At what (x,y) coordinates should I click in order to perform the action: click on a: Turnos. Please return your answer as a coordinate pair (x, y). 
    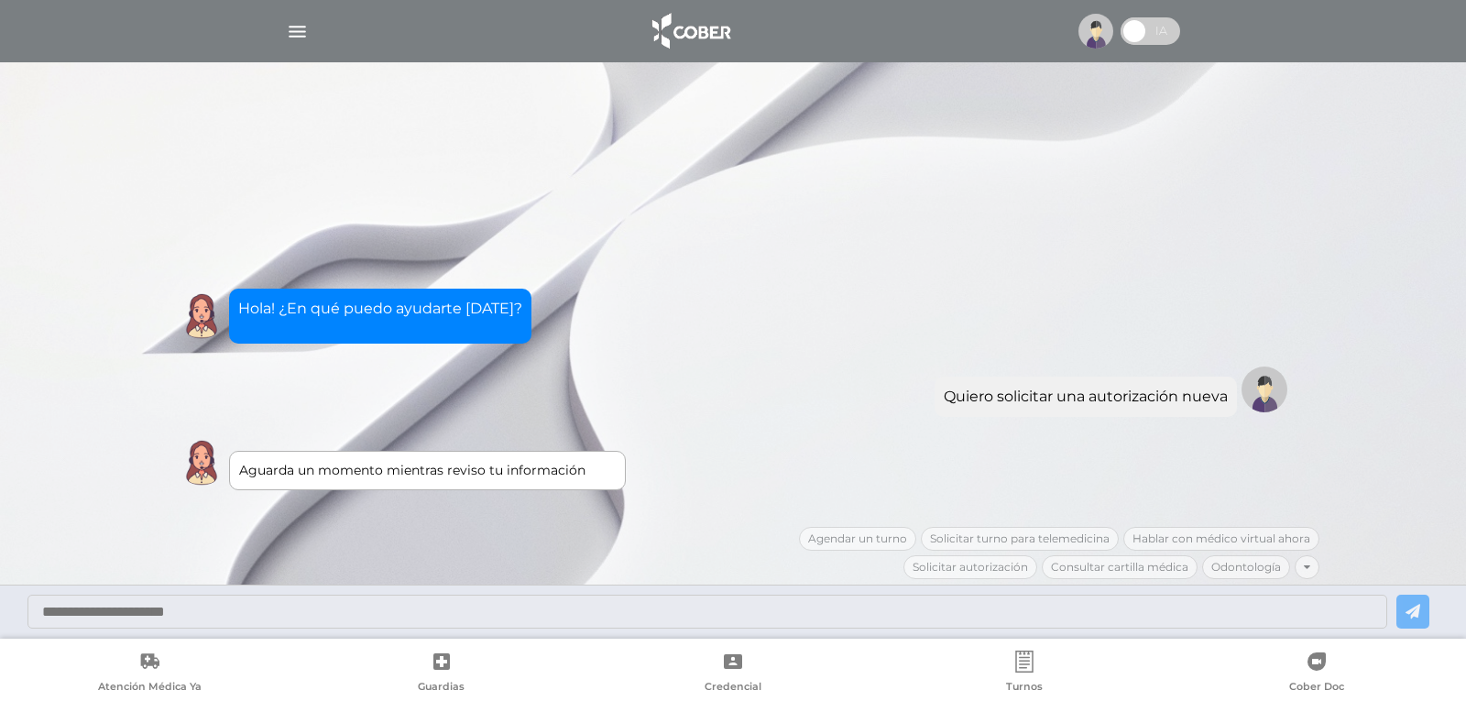
    Looking at the image, I should click on (1024, 673).